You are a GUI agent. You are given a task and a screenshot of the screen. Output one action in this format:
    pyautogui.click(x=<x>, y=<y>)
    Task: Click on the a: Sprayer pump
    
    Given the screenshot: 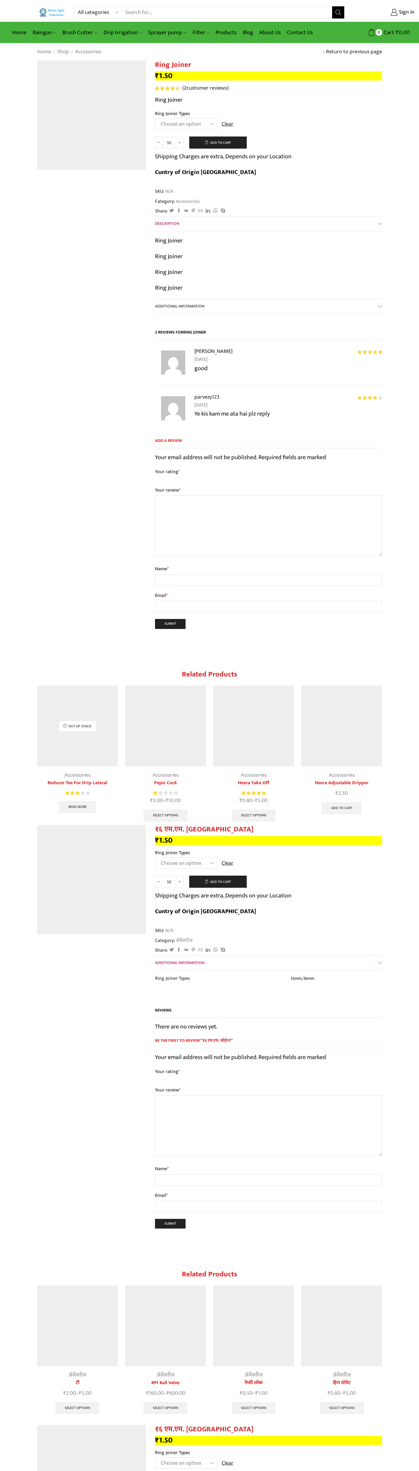 What is the action you would take?
    pyautogui.click(x=167, y=32)
    